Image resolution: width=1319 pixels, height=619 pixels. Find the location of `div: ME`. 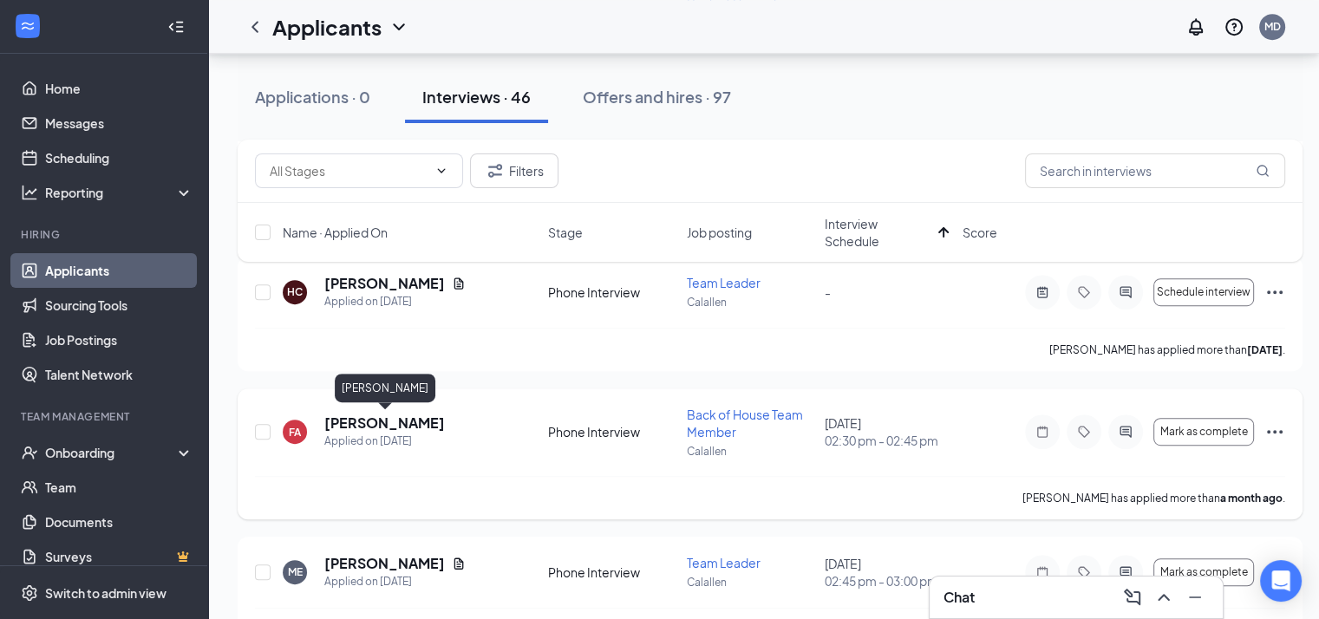

div: ME is located at coordinates (295, 572).